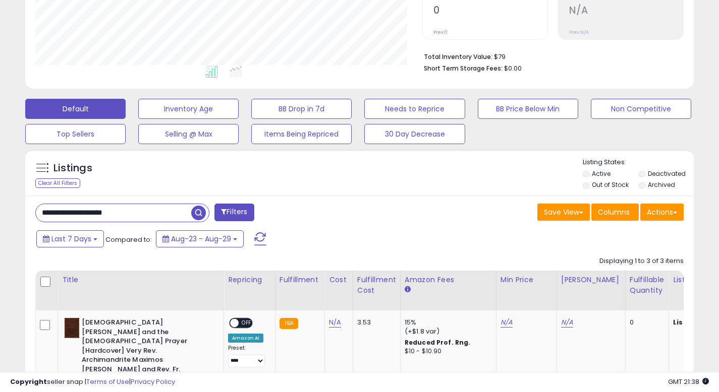 The width and height of the screenshot is (719, 392). I want to click on button: Items Being Repriced, so click(301, 134).